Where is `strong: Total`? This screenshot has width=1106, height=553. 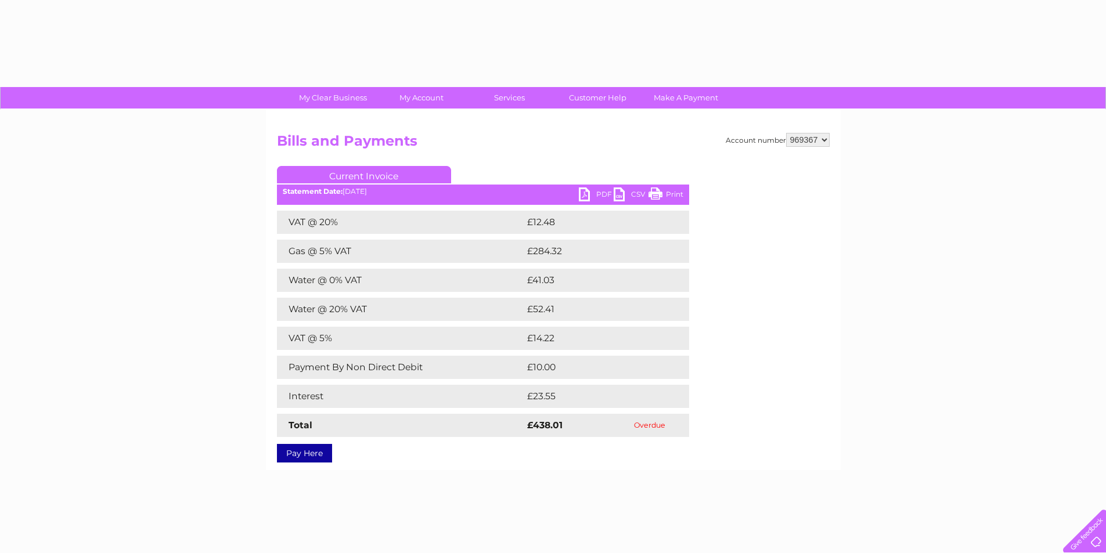 strong: Total is located at coordinates (300, 425).